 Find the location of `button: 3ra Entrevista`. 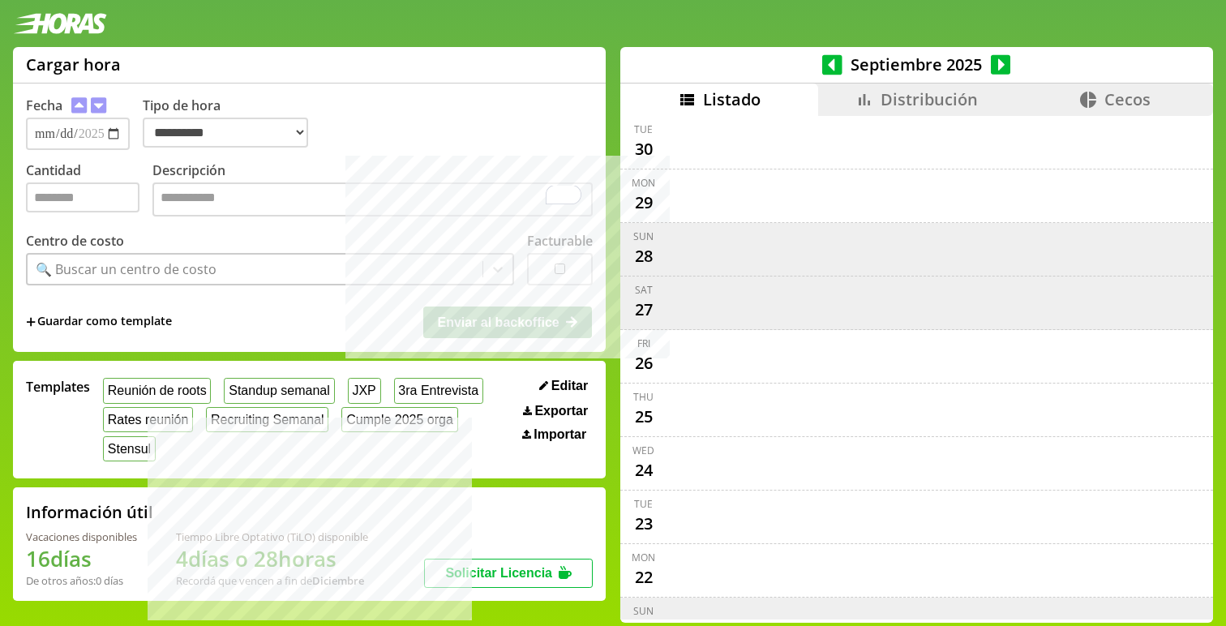

button: 3ra Entrevista is located at coordinates (439, 390).